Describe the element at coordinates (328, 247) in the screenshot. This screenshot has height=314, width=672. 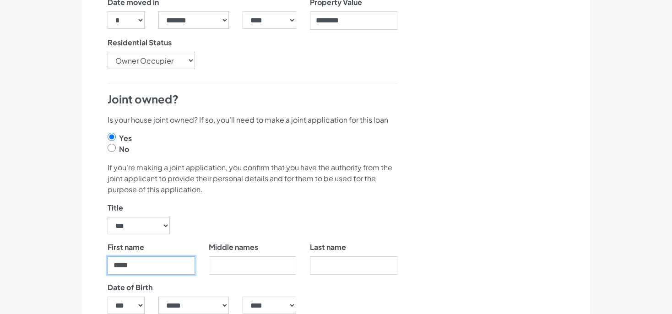
I see `label: Last name` at that location.